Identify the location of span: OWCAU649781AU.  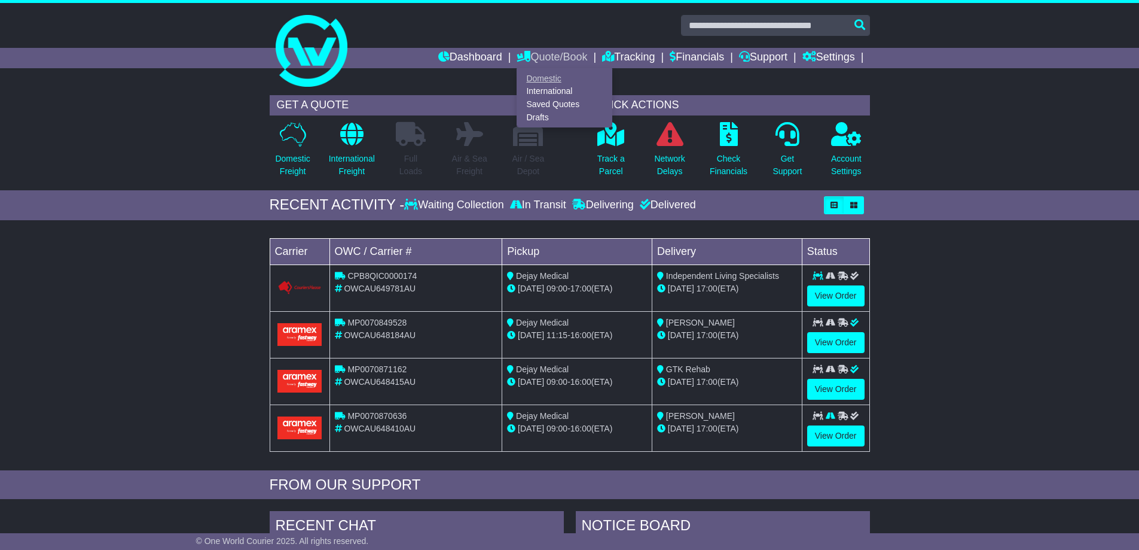
(380, 288).